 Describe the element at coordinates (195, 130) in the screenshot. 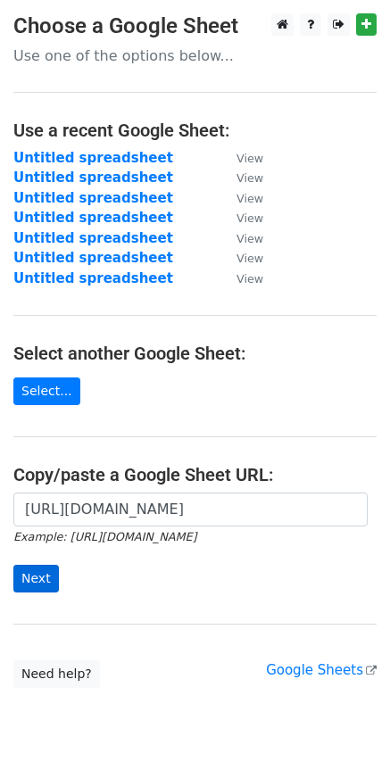

I see `h4: Use a recent Google Sheet:` at that location.